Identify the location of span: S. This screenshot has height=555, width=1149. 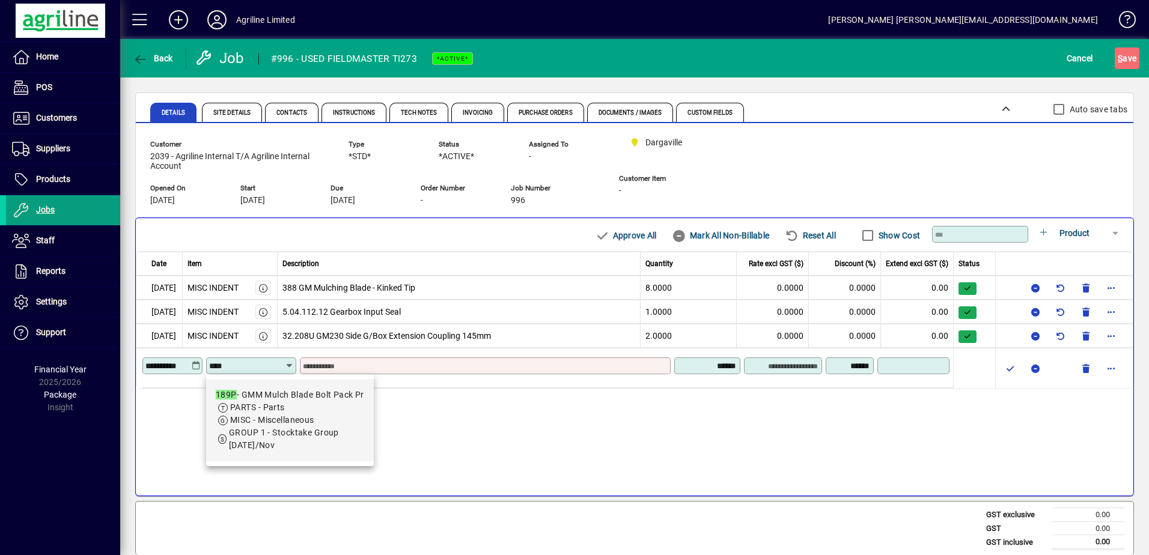
(1121, 58).